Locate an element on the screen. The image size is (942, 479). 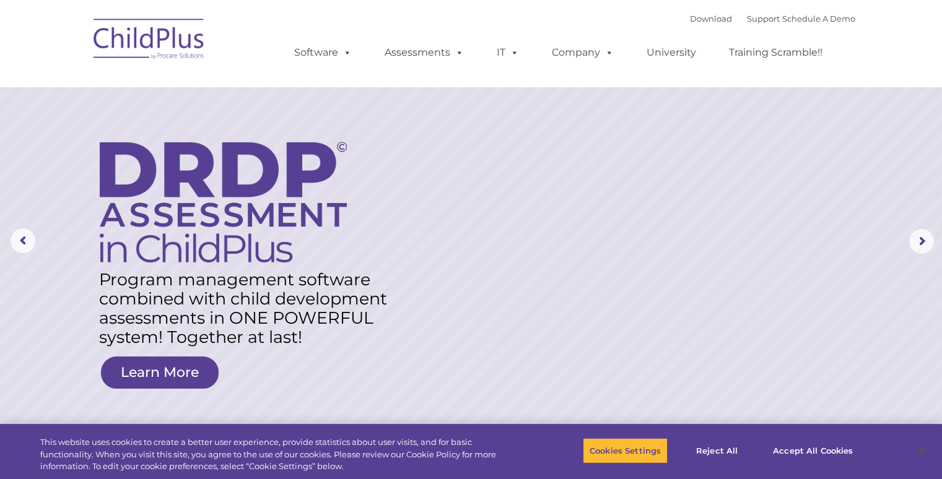
a: Support is located at coordinates (763, 19).